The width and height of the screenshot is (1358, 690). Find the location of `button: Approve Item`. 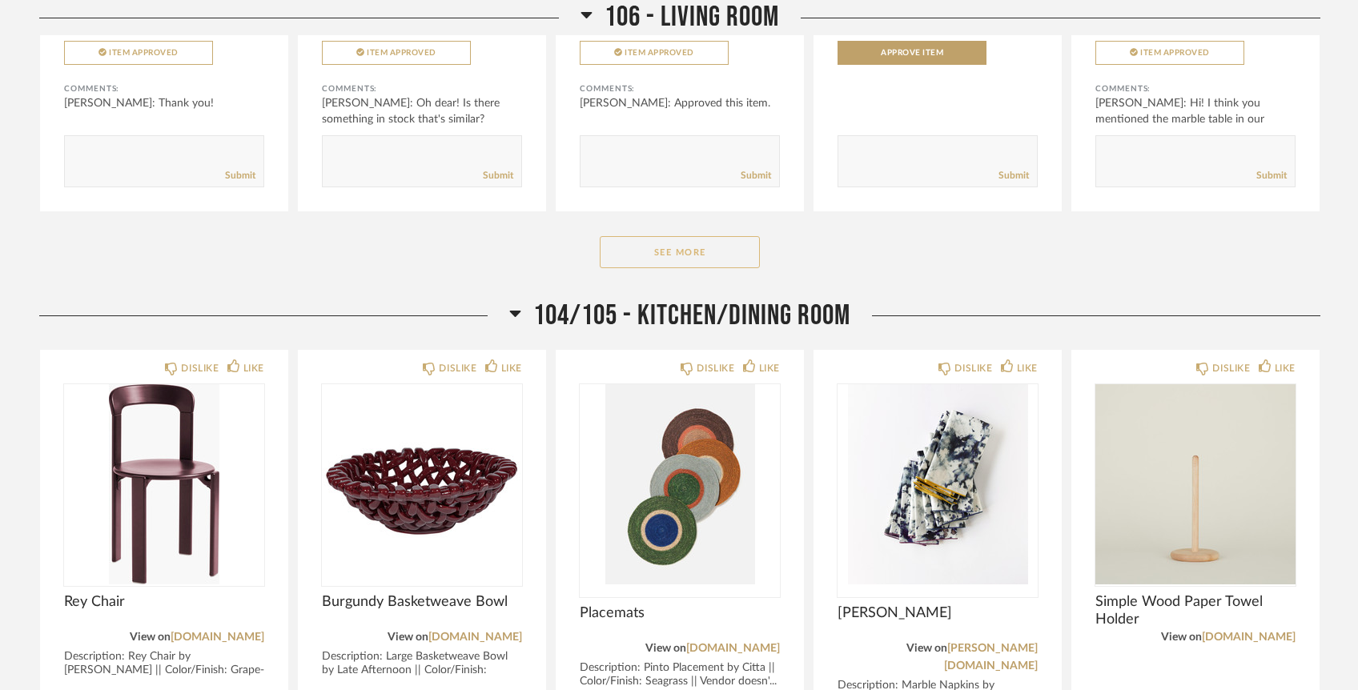

button: Approve Item is located at coordinates (912, 53).